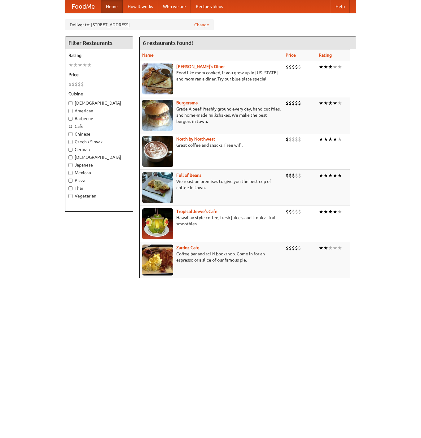  I want to click on a: Price, so click(290, 55).